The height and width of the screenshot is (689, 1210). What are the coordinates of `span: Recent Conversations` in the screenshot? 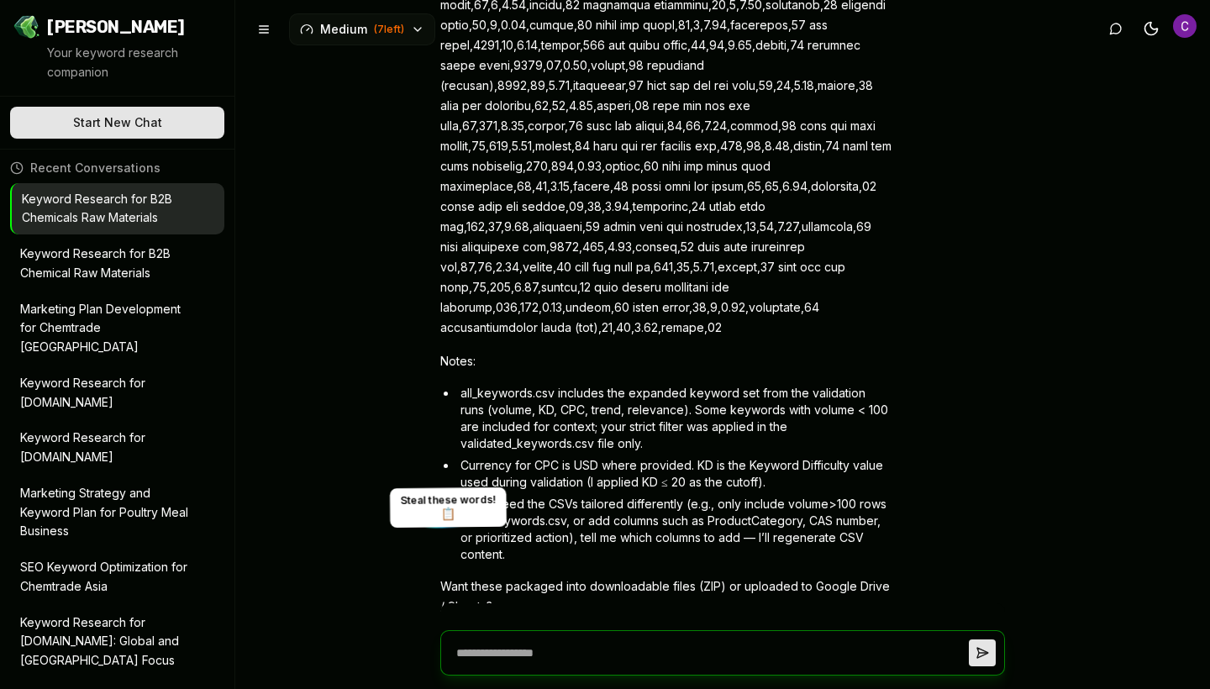 It's located at (95, 168).